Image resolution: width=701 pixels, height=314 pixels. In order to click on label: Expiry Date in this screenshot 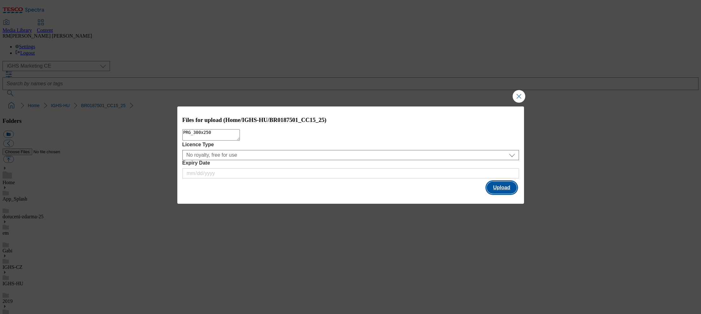, I will do `click(351, 163)`.